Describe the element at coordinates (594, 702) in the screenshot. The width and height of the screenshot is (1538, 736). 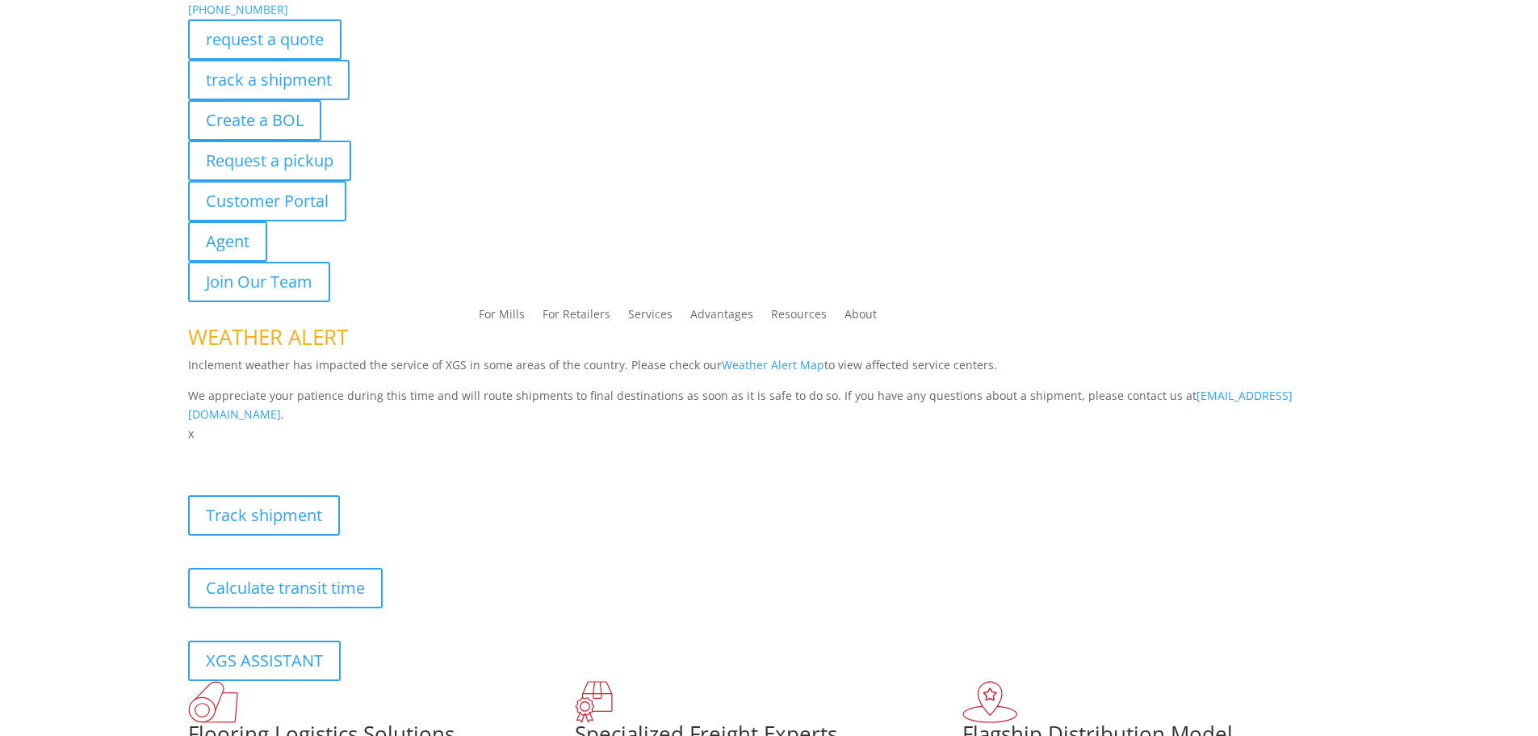
I see `img: xgs-icon-focused-on-flooring-red` at that location.